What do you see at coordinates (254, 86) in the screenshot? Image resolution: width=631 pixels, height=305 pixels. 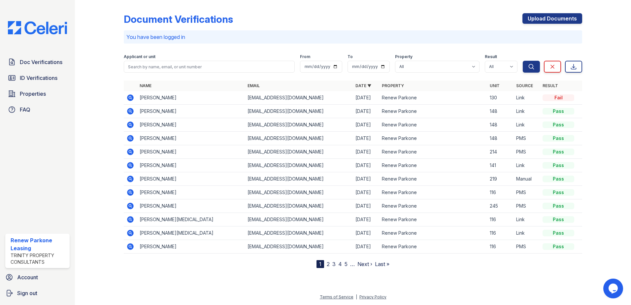 I see `a: Email` at bounding box center [254, 86].